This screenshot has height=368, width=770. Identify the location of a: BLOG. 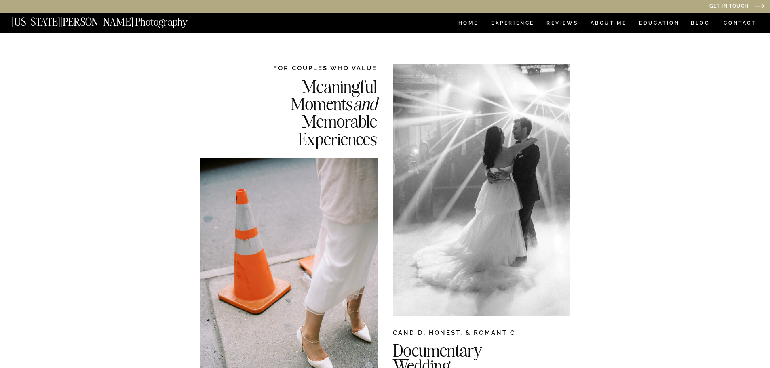
(700, 24).